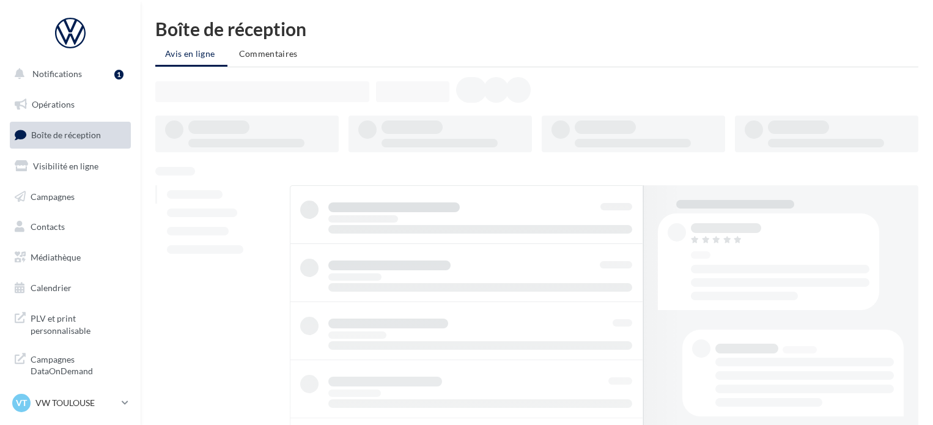 Image resolution: width=933 pixels, height=425 pixels. Describe the element at coordinates (76, 403) in the screenshot. I see `p: VW TOULOUSE` at that location.